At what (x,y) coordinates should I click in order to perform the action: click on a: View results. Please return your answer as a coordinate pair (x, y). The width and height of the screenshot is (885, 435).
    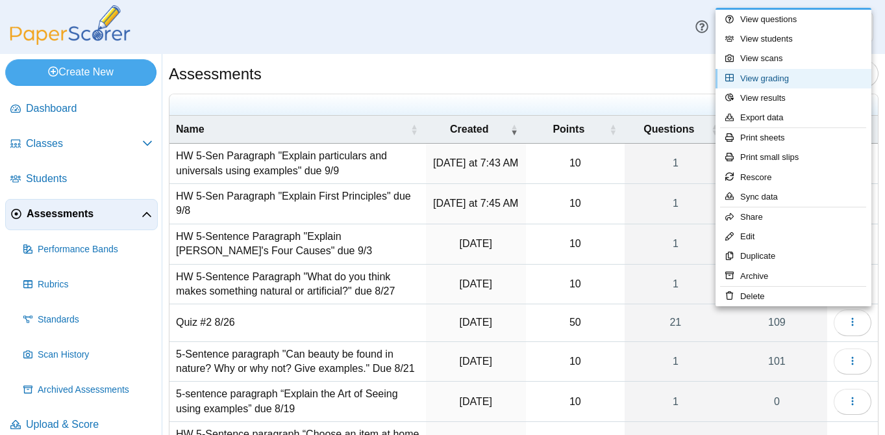
    Looking at the image, I should click on (794, 98).